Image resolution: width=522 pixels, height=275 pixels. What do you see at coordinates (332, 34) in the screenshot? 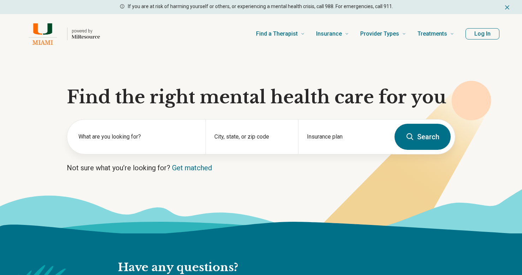
I see `a: Insurance` at bounding box center [332, 34].